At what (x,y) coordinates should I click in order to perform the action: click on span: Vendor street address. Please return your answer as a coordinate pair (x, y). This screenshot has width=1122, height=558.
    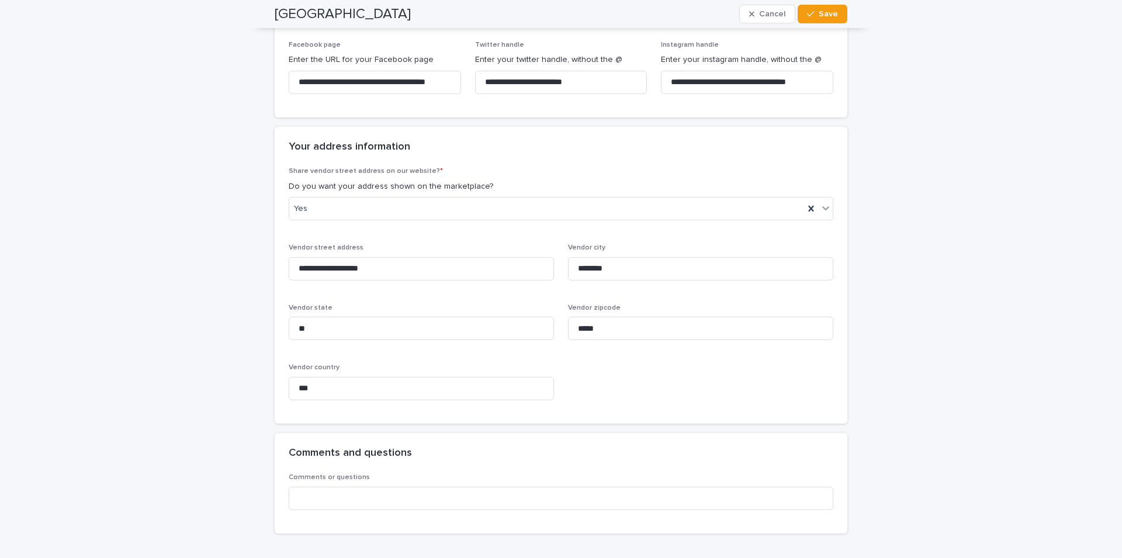
    Looking at the image, I should click on (326, 248).